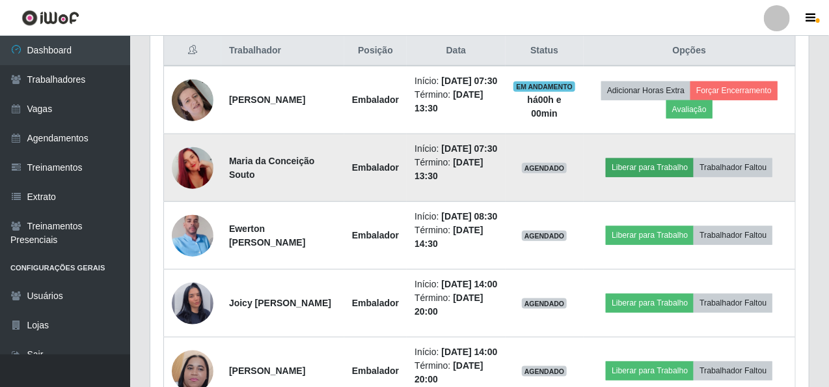 The width and height of the screenshot is (829, 387). I want to click on button: Forçar Encerramento, so click(734, 90).